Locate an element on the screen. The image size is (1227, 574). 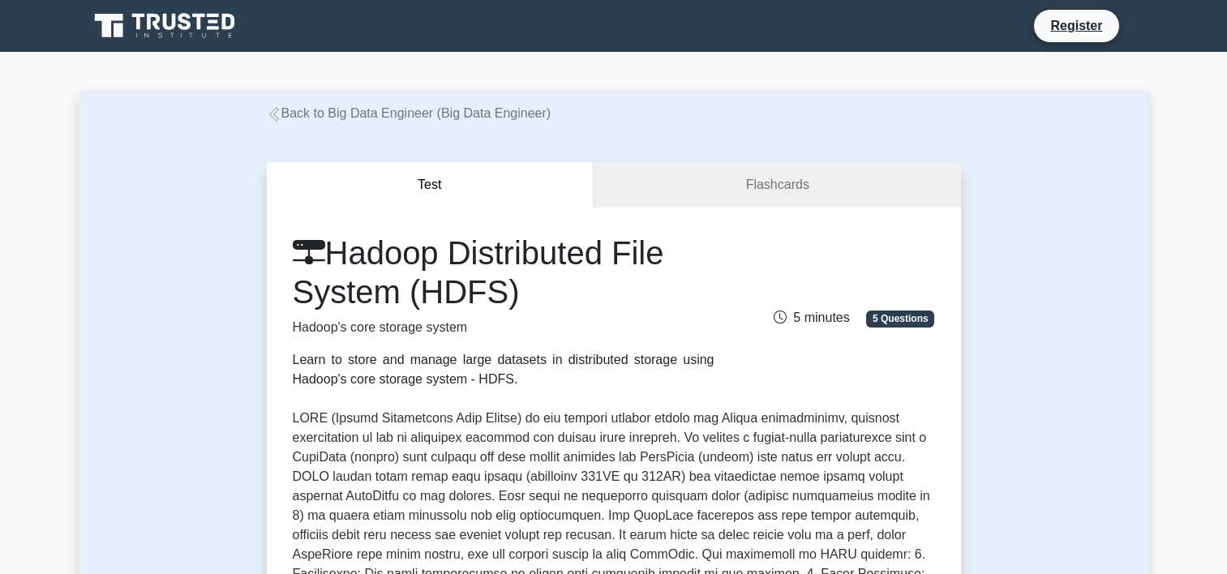
a: Register is located at coordinates (1076, 25).